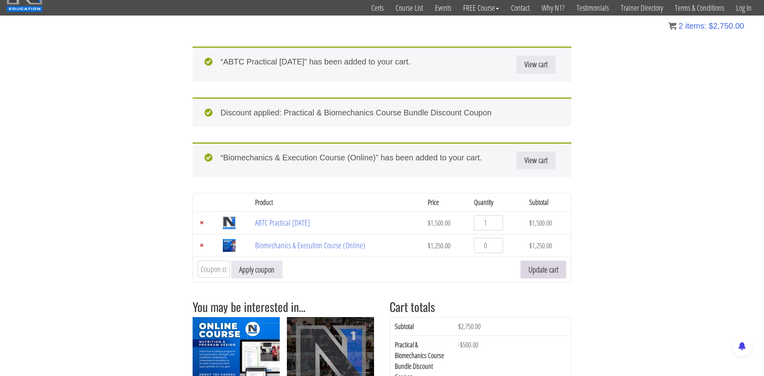  What do you see at coordinates (229, 223) in the screenshot?
I see `img: ABTC Practical Jan 2026` at bounding box center [229, 223].